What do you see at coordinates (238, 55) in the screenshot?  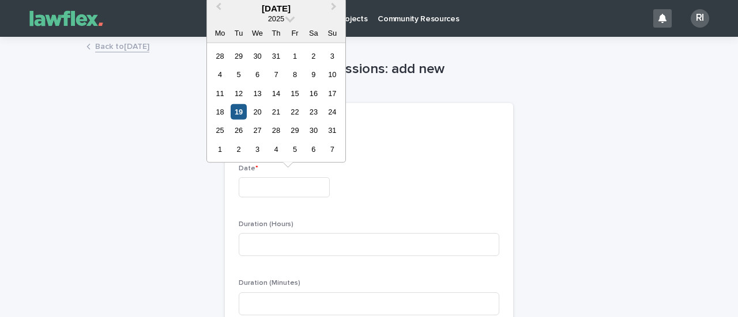 I see `div: Choose Tuesday, 29 July 2025` at bounding box center [238, 55].